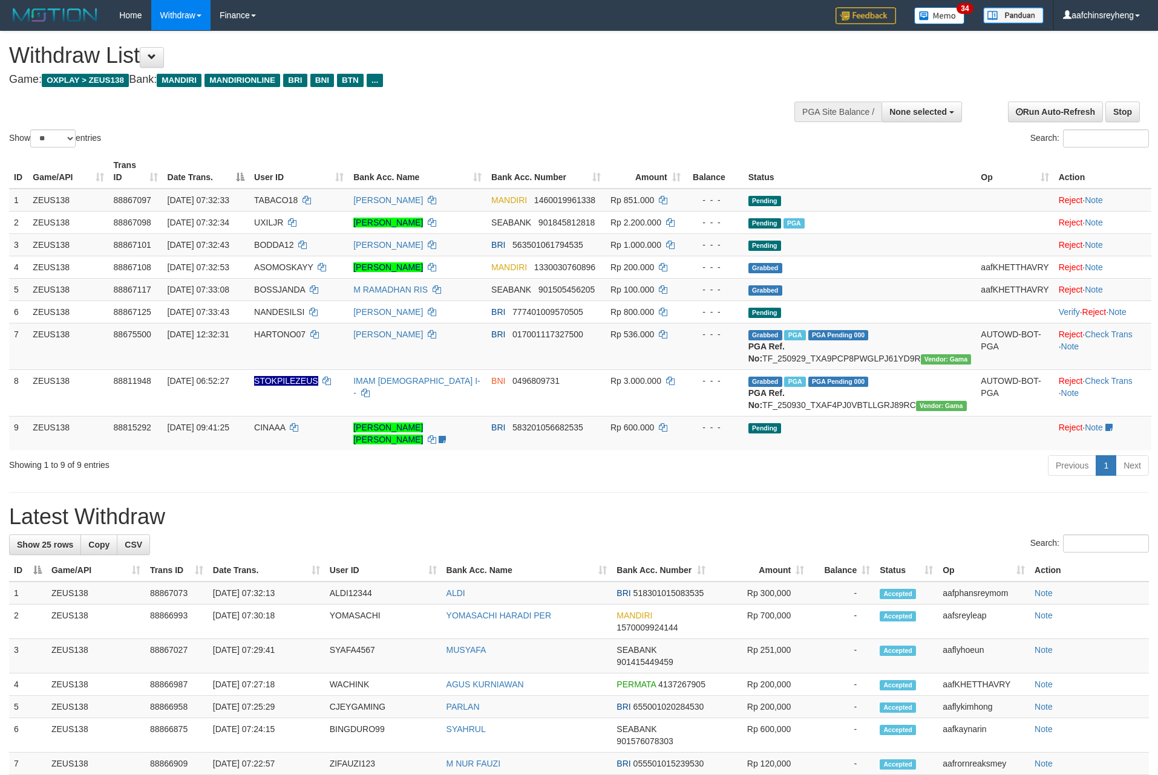  I want to click on span: 88811948, so click(132, 381).